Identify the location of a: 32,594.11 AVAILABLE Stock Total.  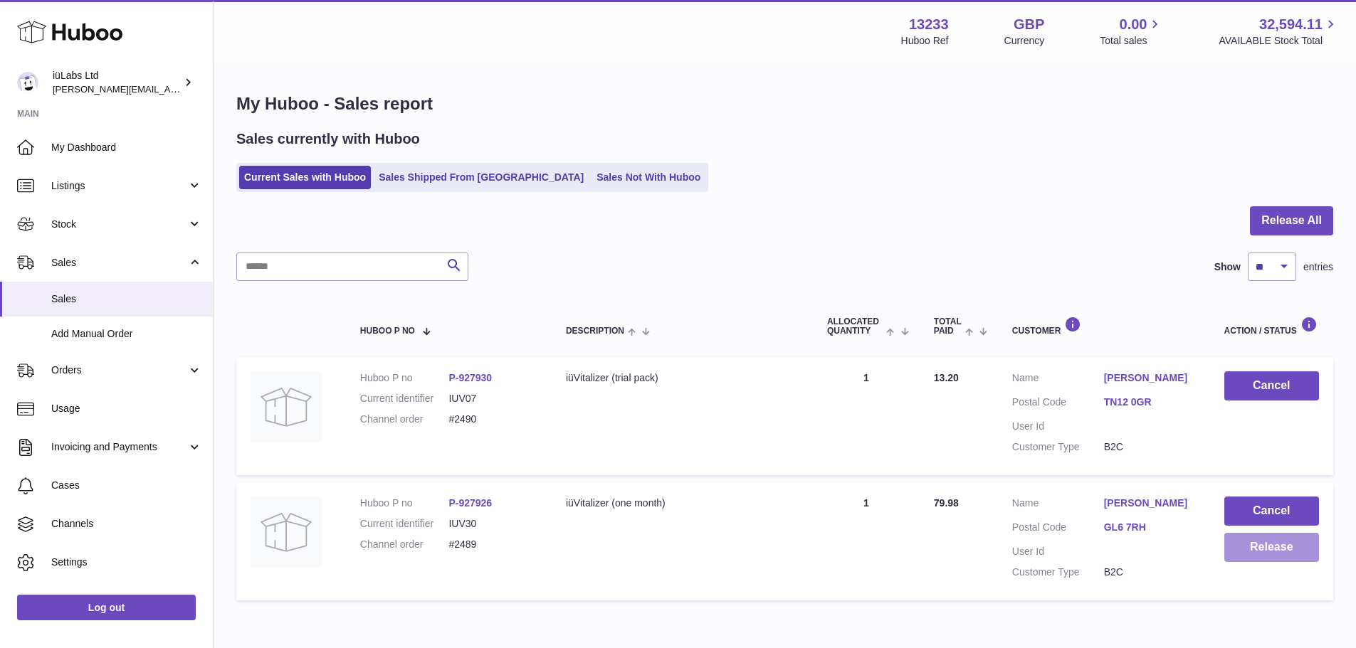
(1278, 31).